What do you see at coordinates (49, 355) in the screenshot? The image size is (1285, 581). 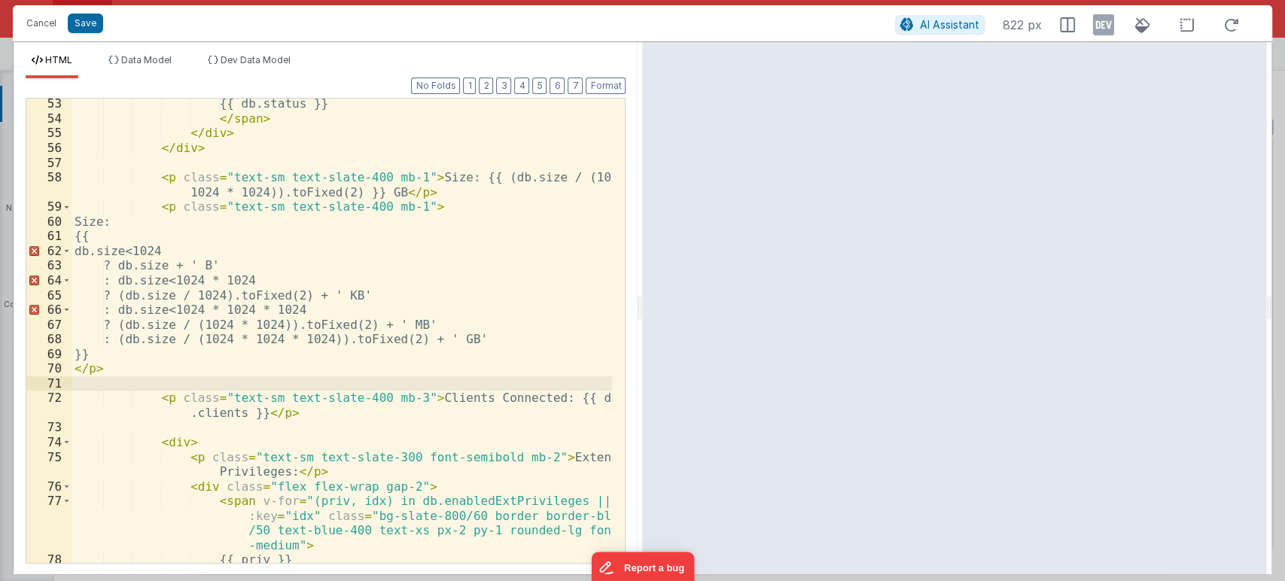 I see `div: 69` at bounding box center [49, 355].